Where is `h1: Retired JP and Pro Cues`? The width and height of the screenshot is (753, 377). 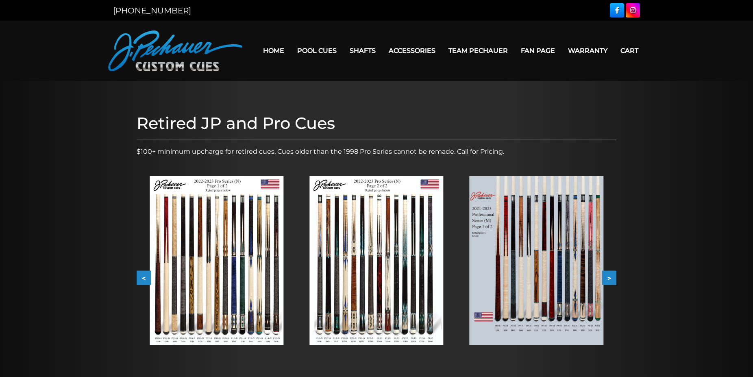
h1: Retired JP and Pro Cues is located at coordinates (376, 123).